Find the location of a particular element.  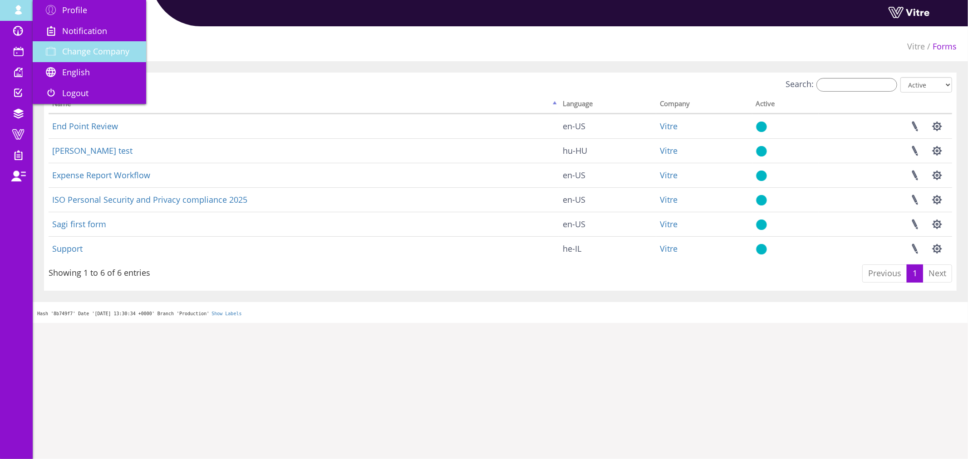

a: Support is located at coordinates (67, 249).